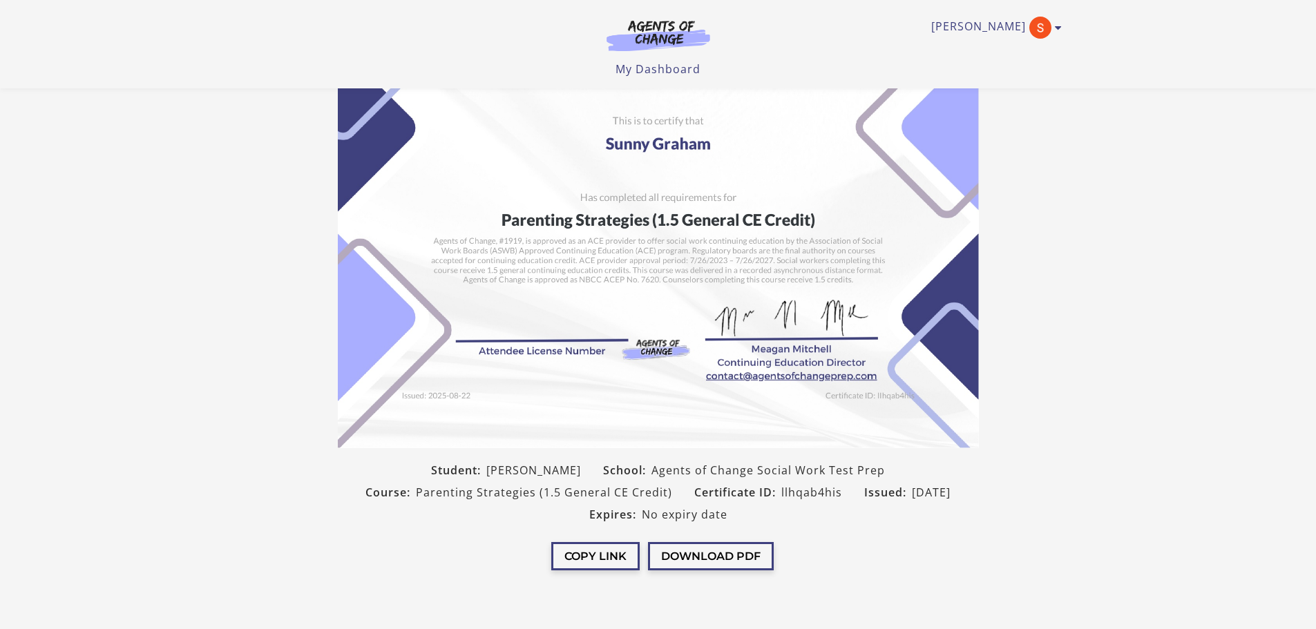 The image size is (1316, 629). I want to click on span: No expiry date, so click(685, 515).